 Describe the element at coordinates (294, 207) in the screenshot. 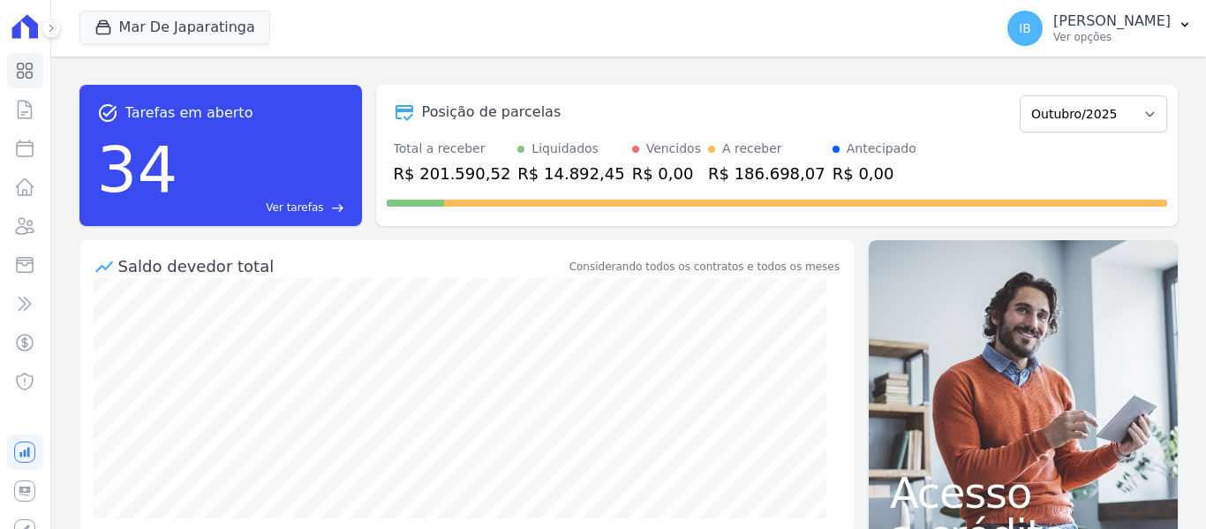

I see `span: Ver tarefas` at that location.